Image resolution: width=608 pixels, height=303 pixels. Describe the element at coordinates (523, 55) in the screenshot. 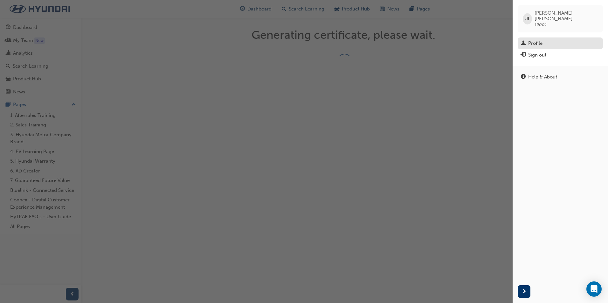

I see `span: exit-icon` at that location.